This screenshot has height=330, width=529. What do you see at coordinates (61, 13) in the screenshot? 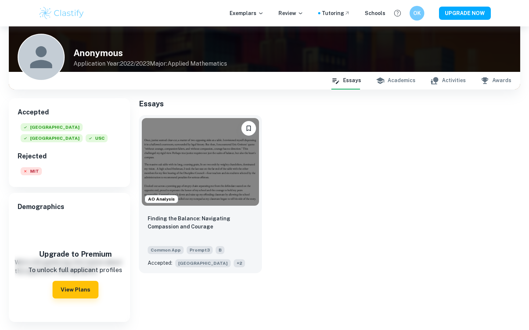
I see `img: Clastify logo` at bounding box center [61, 13].